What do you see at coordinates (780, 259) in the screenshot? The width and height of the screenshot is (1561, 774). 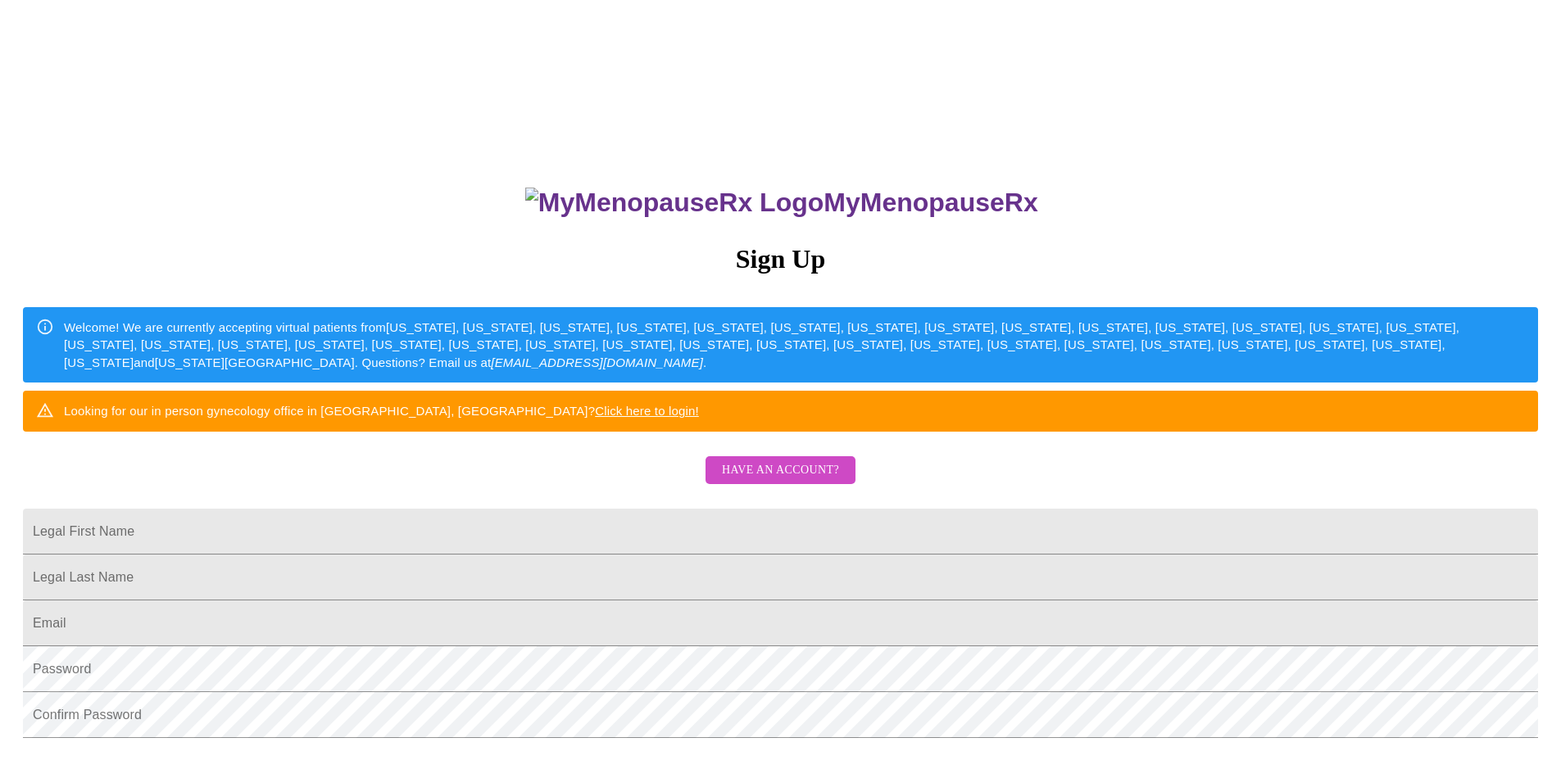 I see `h3: Sign Up` at bounding box center [780, 259].